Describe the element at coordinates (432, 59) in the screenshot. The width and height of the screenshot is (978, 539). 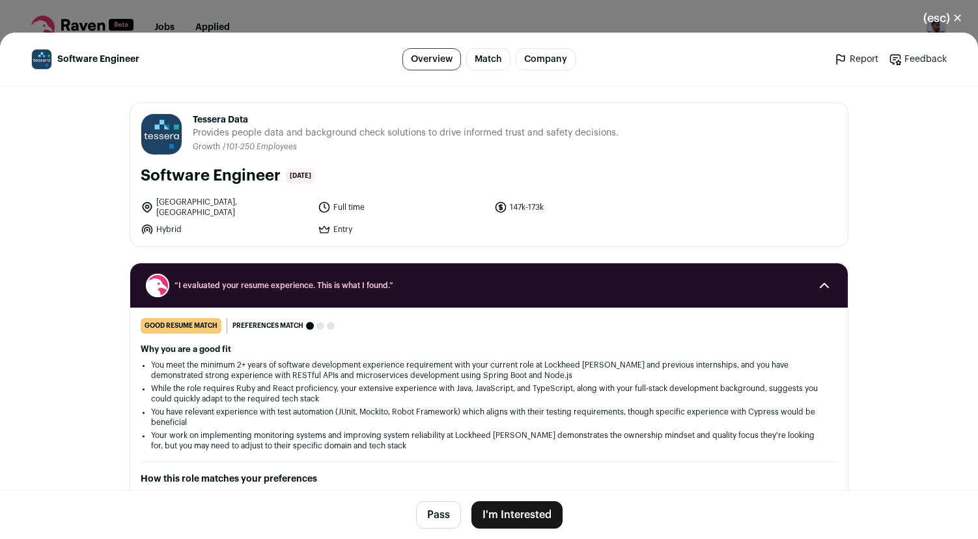
I see `a: Overview` at that location.